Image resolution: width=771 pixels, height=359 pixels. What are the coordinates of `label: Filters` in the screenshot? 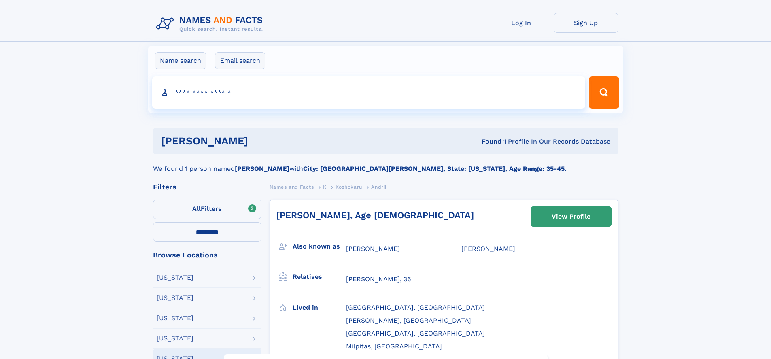 It's located at (207, 209).